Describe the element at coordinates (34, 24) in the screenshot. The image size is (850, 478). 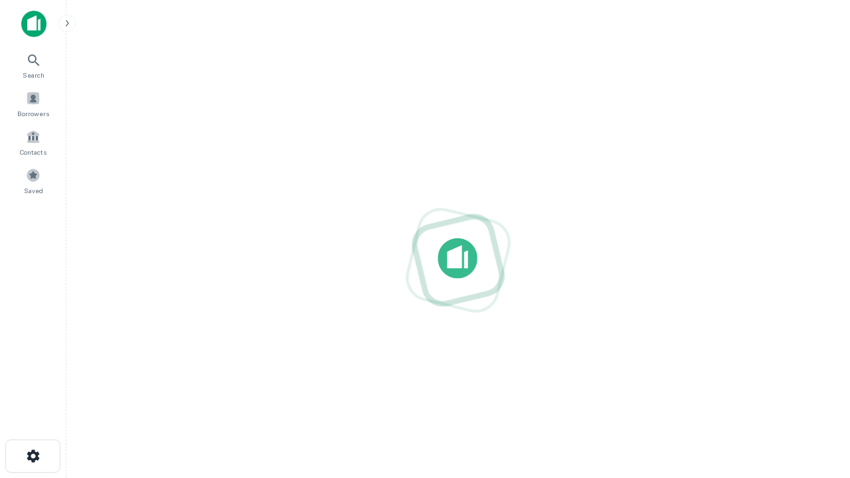
I see `img: capitalize-icon.png` at that location.